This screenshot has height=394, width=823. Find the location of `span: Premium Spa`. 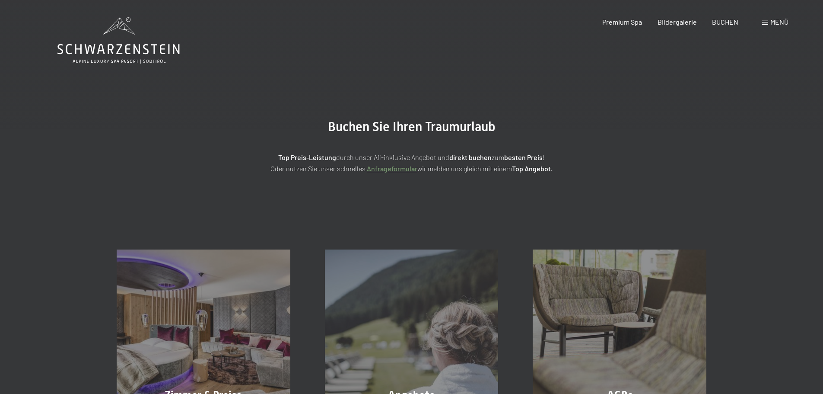

span: Premium Spa is located at coordinates (622, 22).